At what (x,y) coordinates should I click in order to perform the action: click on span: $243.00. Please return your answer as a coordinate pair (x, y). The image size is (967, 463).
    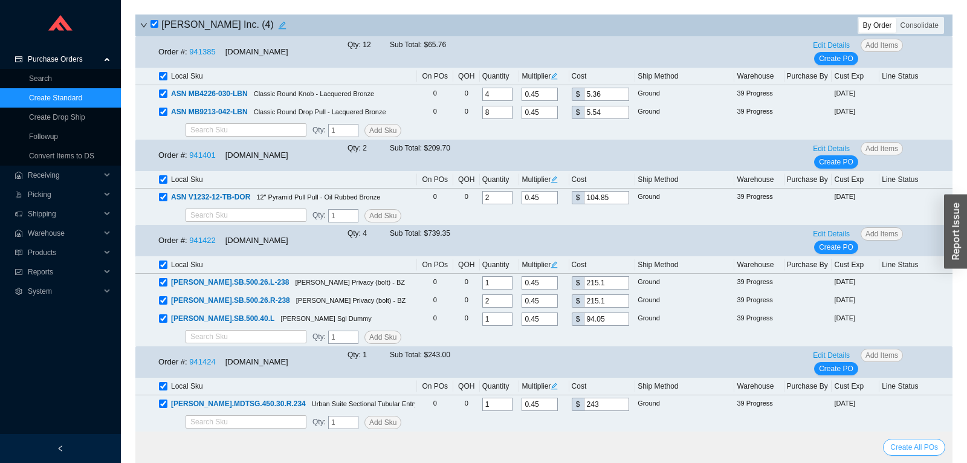
    Looking at the image, I should click on (436, 355).